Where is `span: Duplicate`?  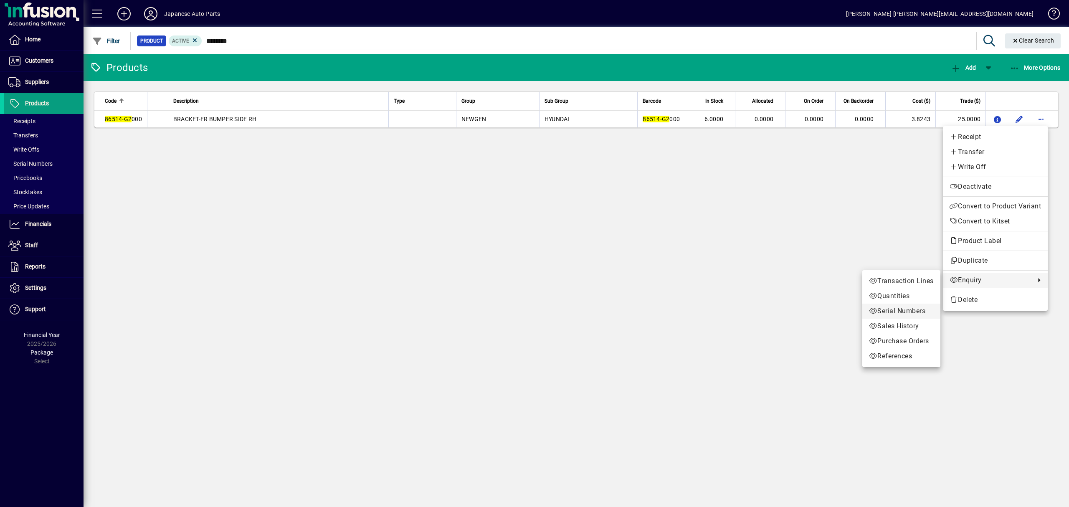
span: Duplicate is located at coordinates (995, 260).